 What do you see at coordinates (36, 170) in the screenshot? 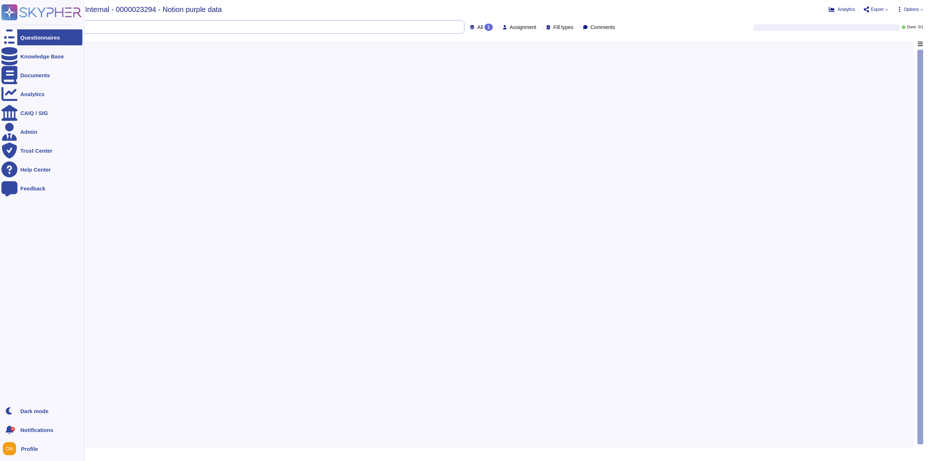
I see `div: Help Center` at bounding box center [36, 170].